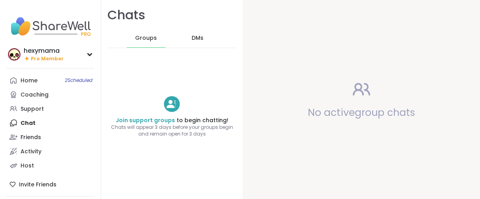 This screenshot has width=480, height=199. I want to click on a: Activity, so click(50, 152).